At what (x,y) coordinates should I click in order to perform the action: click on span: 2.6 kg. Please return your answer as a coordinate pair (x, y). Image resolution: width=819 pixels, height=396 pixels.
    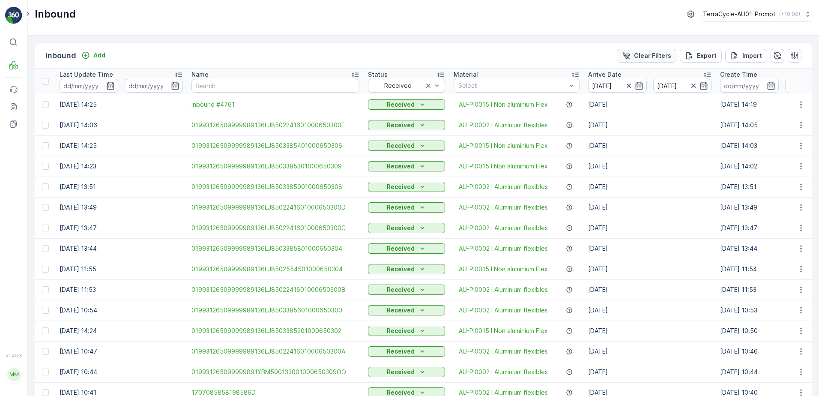
    Looking at the image, I should click on (57, 200).